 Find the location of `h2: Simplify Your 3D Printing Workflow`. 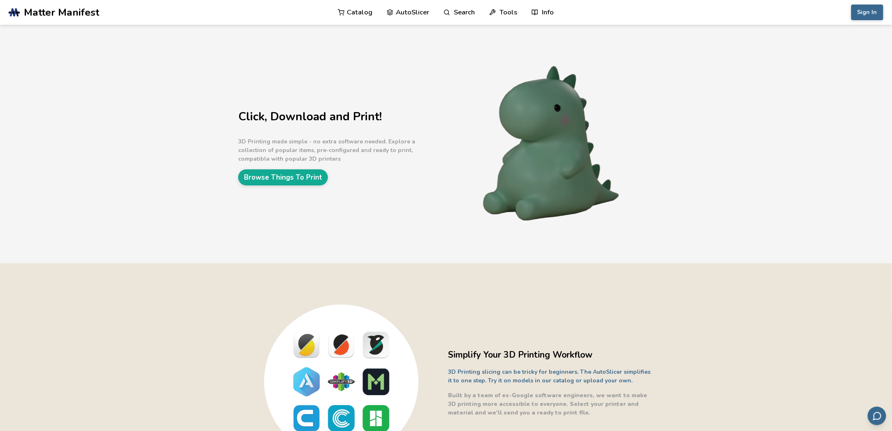

h2: Simplify Your 3D Printing Workflow is located at coordinates (551, 354).